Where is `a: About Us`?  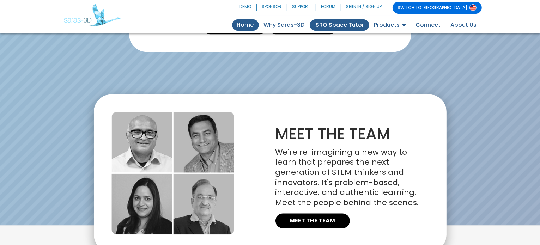 a: About Us is located at coordinates (464, 25).